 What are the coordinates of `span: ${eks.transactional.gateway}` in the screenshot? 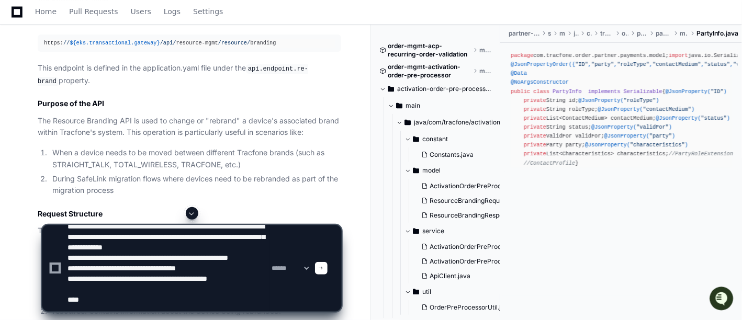 It's located at (115, 43).